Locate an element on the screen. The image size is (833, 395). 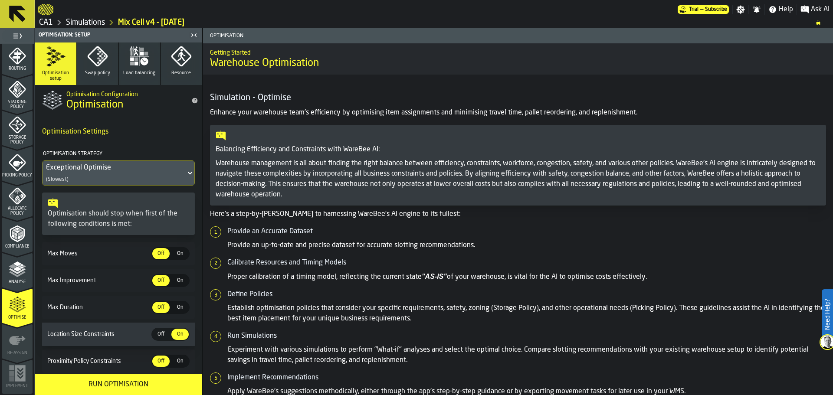
p: Establish optimisation policies that consider your specific requirements, safety, zoning (Storage... is located at coordinates (526, 314).